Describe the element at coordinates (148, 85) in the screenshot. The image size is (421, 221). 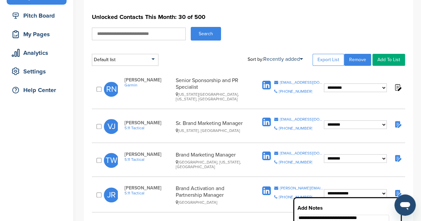
I see `a: Garmin` at that location.